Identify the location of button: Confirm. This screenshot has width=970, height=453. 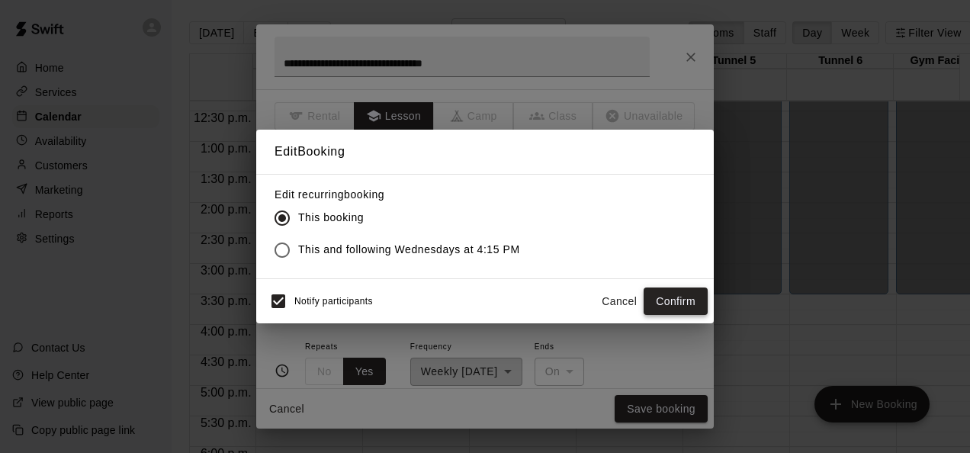
(675, 301).